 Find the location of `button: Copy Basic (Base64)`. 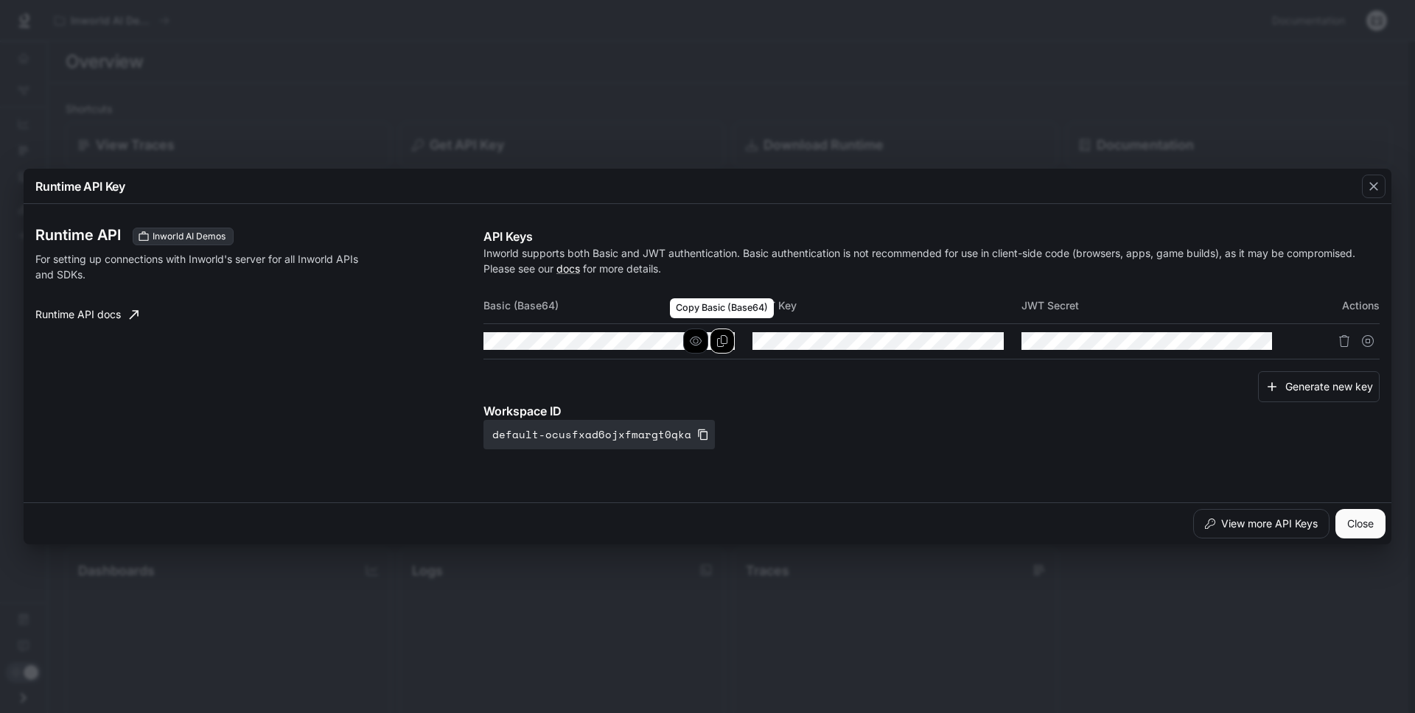

button: Copy Basic (Base64) is located at coordinates (722, 341).